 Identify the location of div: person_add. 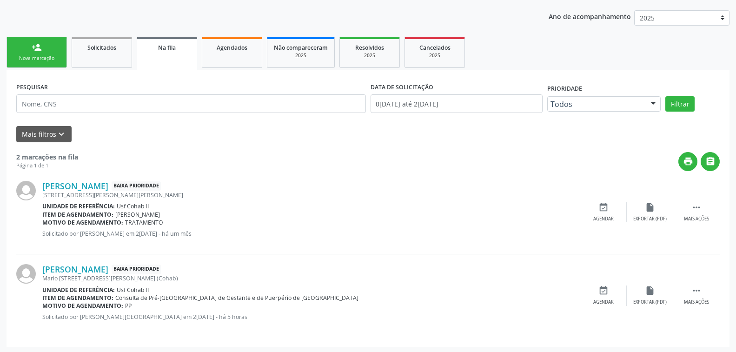
(37, 47).